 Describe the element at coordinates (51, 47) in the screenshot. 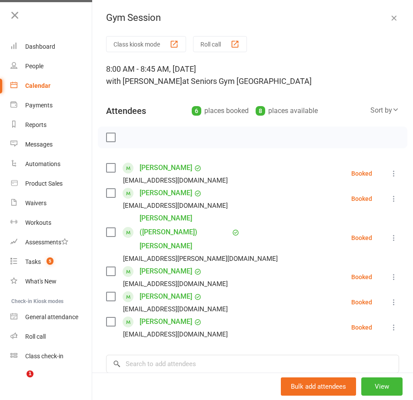

I see `a: Dashboard` at that location.